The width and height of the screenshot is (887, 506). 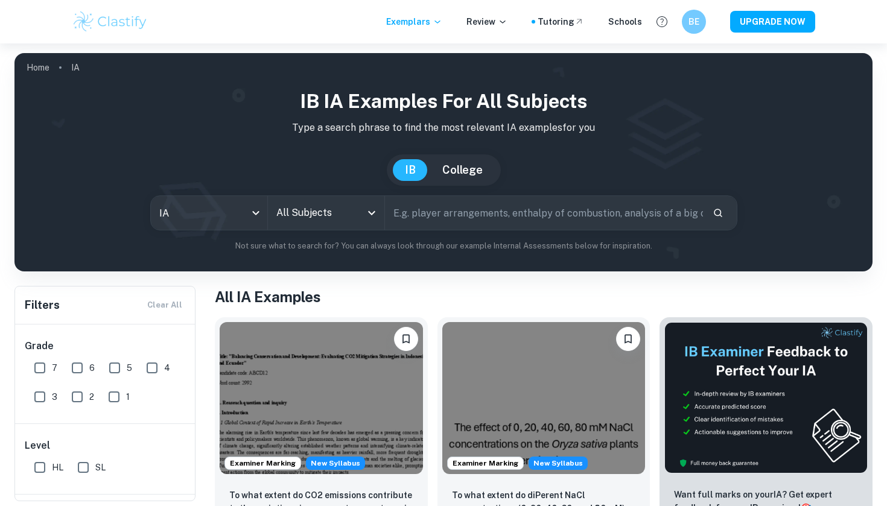 I want to click on span: 6, so click(x=92, y=368).